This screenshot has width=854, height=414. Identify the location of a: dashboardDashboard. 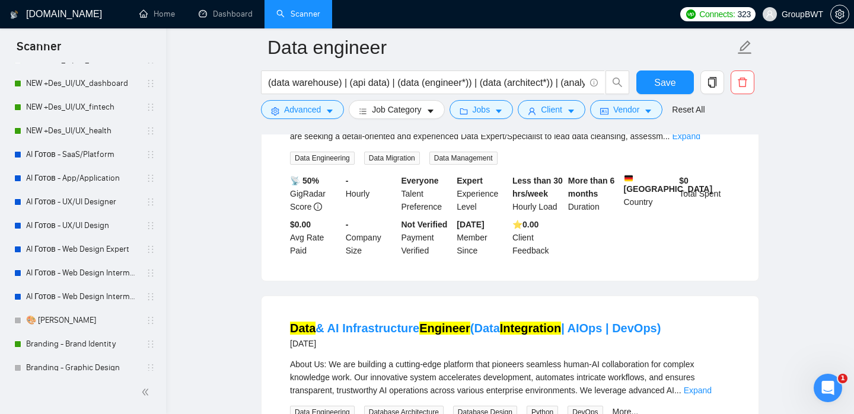
(225, 14).